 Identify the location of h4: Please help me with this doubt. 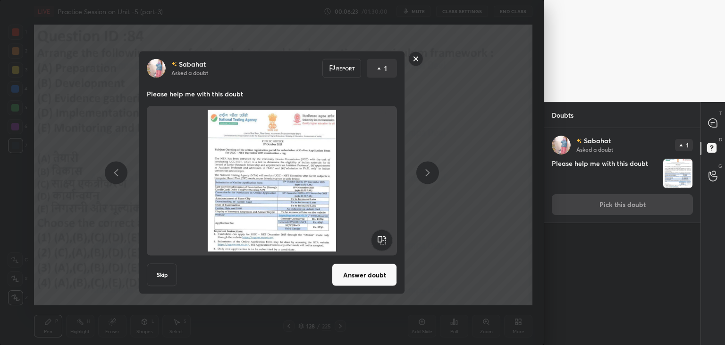
(605, 173).